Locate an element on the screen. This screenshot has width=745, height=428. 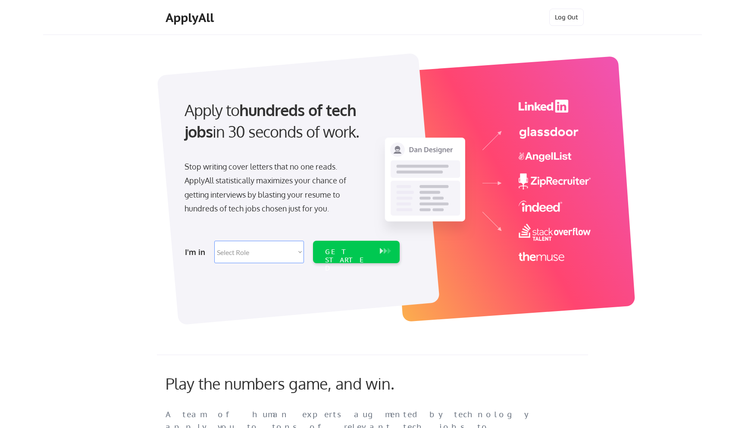
div: Stop writing cover letters that no one reads. ApplyAll statistically maximizes your chance of get... is located at coordinates (273, 188).